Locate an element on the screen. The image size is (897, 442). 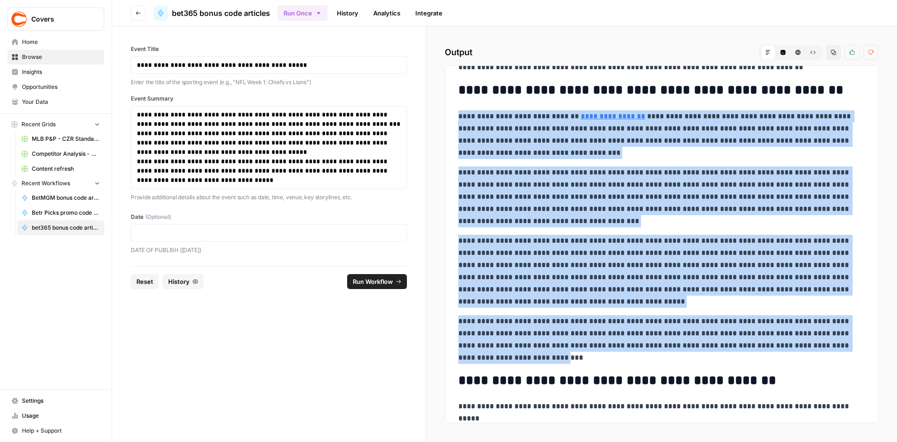
span: Insights is located at coordinates (61, 72).